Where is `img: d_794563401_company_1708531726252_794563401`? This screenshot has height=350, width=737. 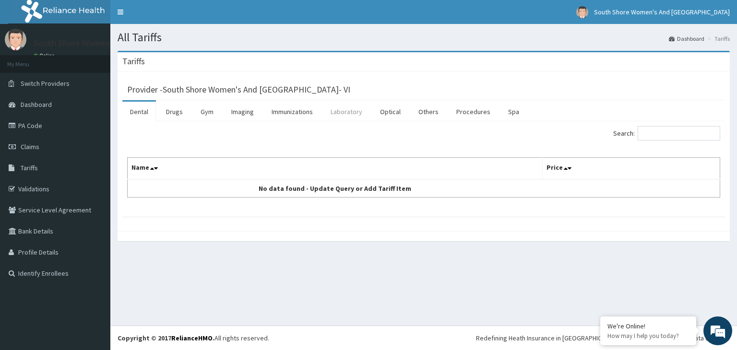 img: d_794563401_company_1708531726252_794563401 is located at coordinates (28, 60).